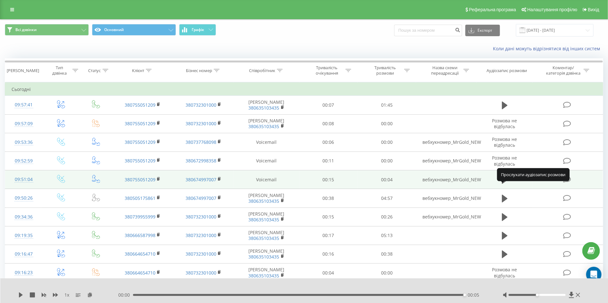  I want to click on button: Графік, so click(197, 30).